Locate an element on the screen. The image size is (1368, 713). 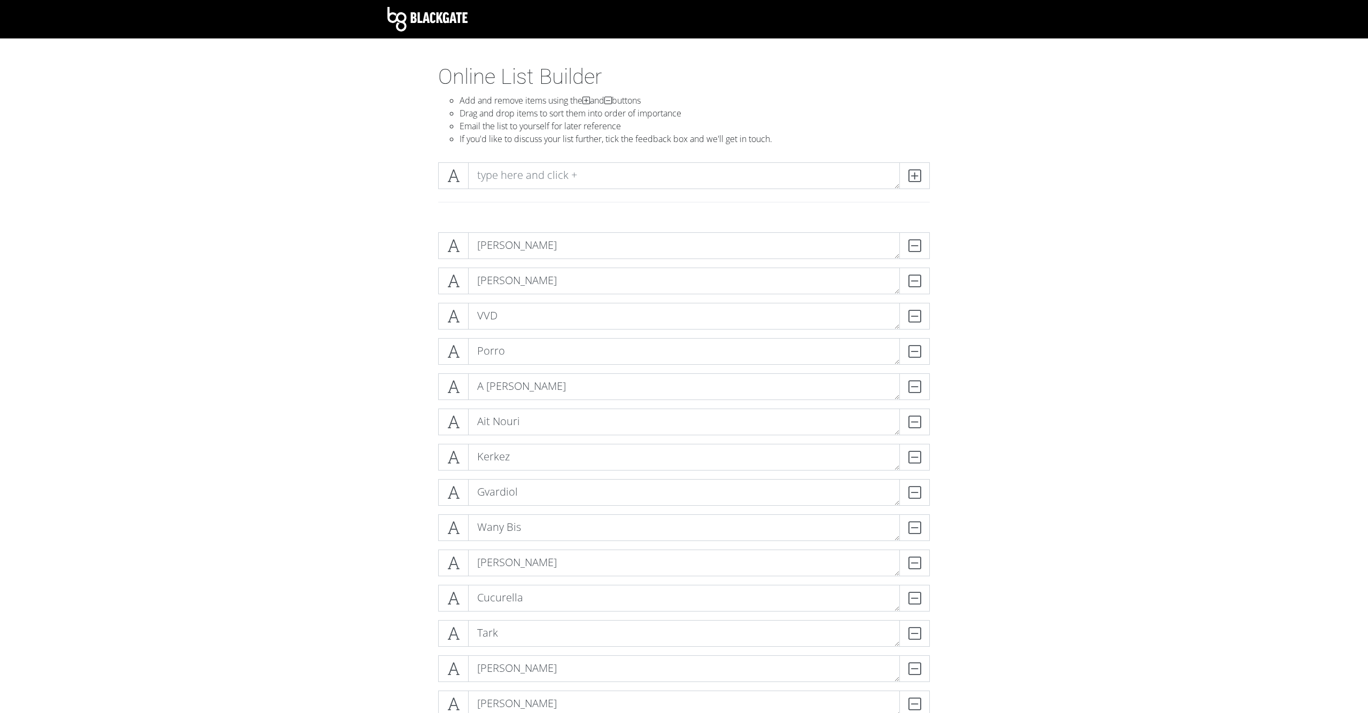
img: Blackgate is located at coordinates (428, 19).